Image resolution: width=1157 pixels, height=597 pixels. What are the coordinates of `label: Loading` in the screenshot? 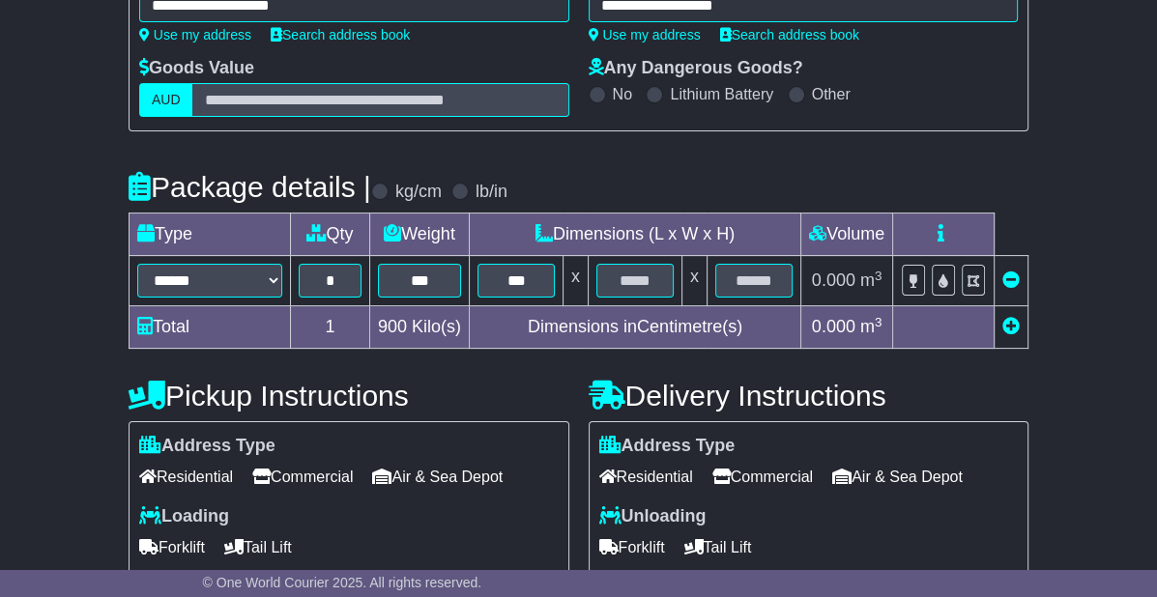 It's located at (184, 517).